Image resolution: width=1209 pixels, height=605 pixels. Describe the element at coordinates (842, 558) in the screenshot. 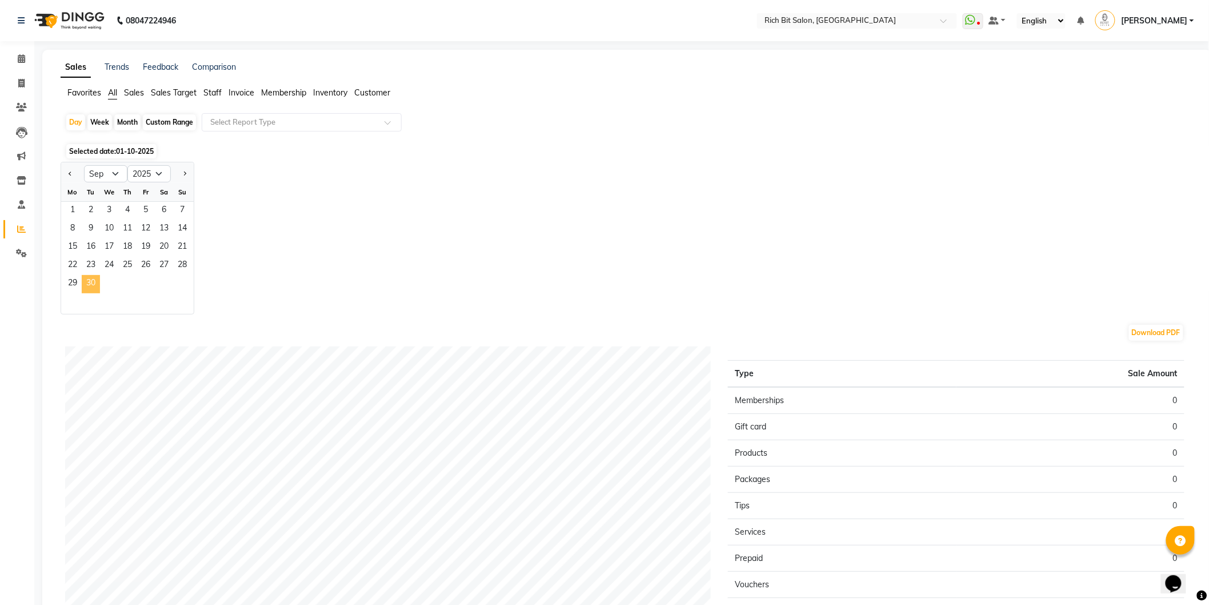

I see `td: Prepaid` at that location.